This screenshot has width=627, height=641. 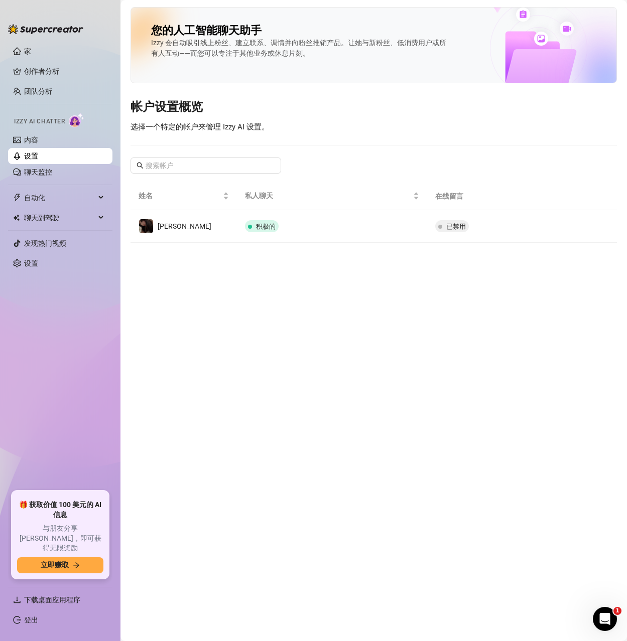 What do you see at coordinates (31, 140) in the screenshot?
I see `a: 内容` at bounding box center [31, 140].